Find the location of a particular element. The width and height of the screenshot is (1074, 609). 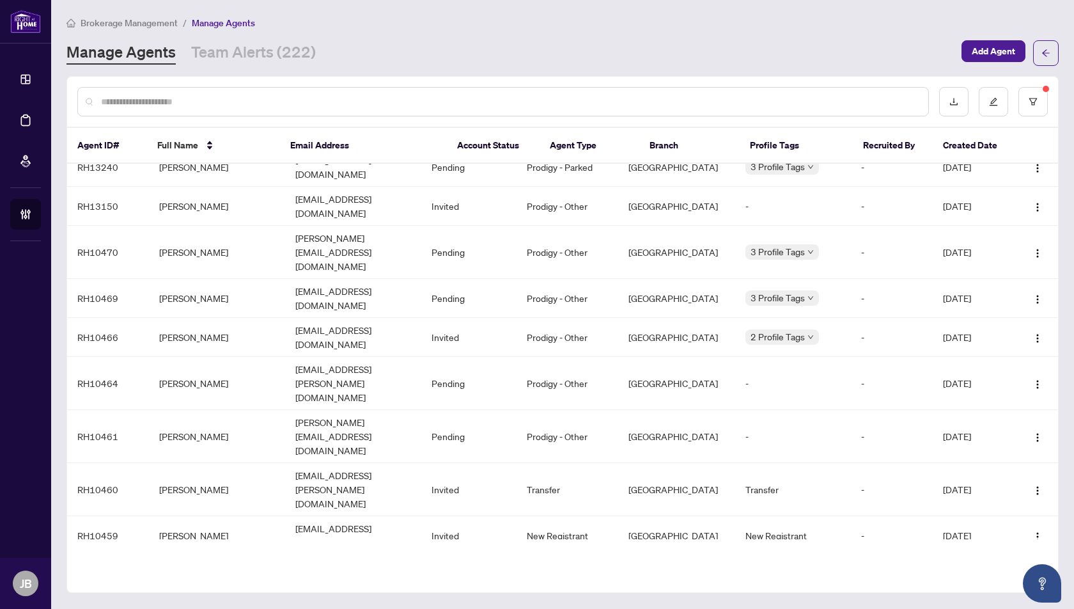

span: Full Name is located at coordinates (178, 145).